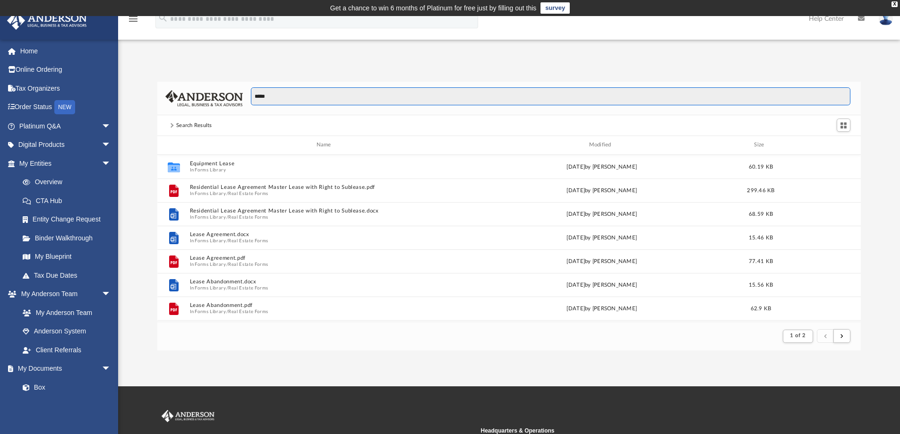 Image resolution: width=900 pixels, height=434 pixels. Describe the element at coordinates (133, 21) in the screenshot. I see `a: menu` at that location.